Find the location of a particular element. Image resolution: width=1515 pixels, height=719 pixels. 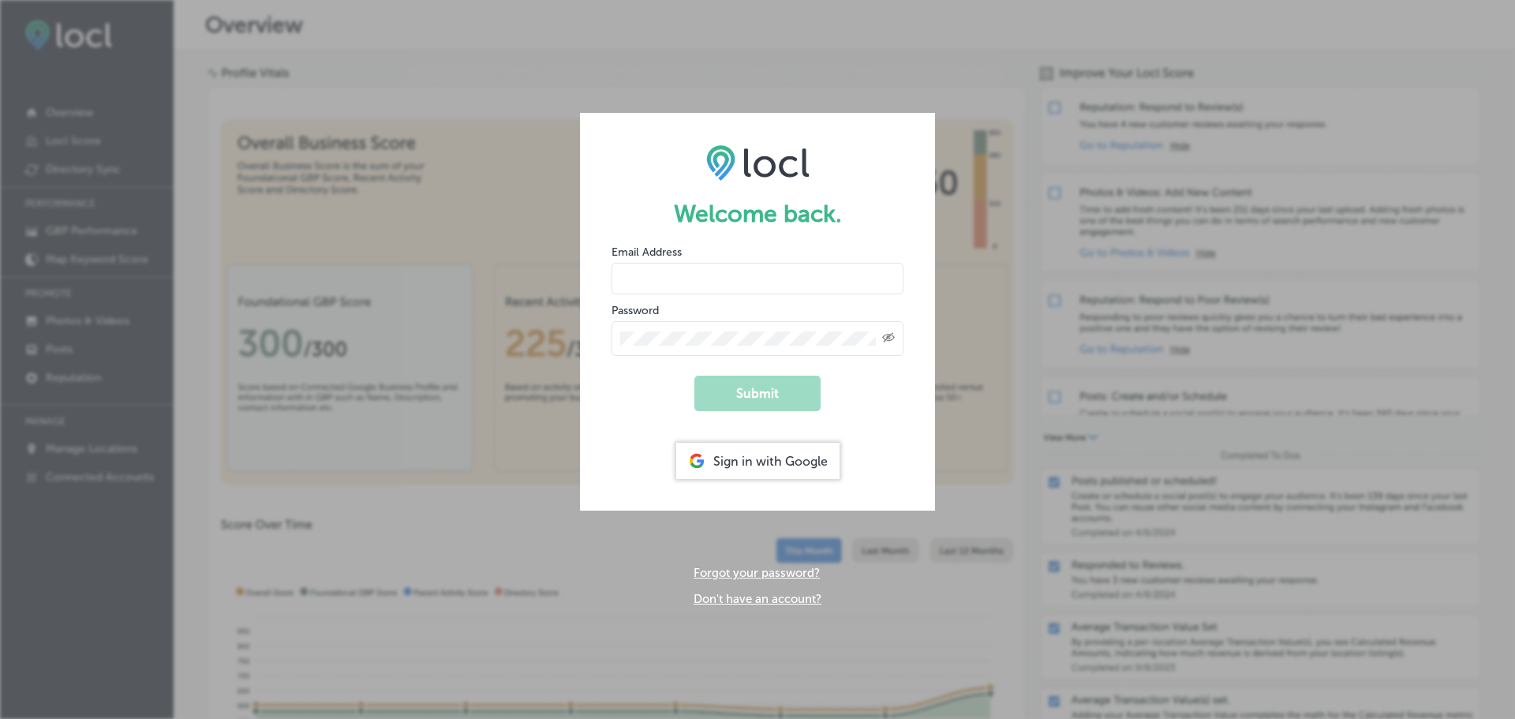

a: Forgot your password? is located at coordinates (756, 573).